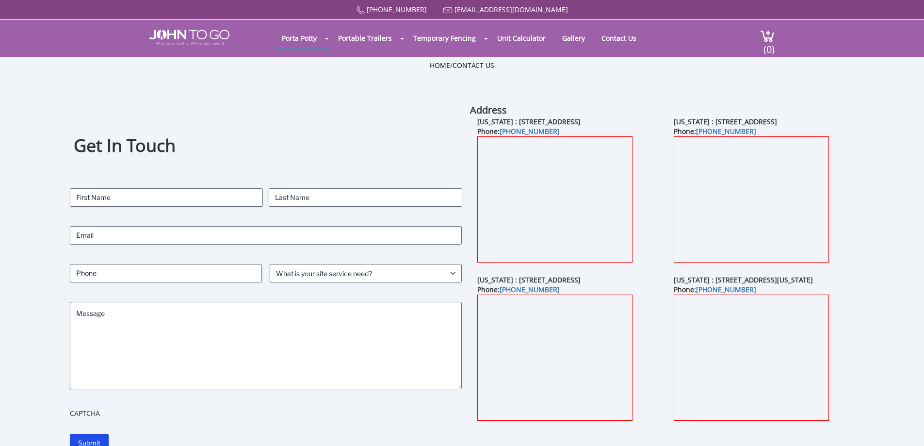  Describe the element at coordinates (521, 38) in the screenshot. I see `a: Unit Calculator` at that location.